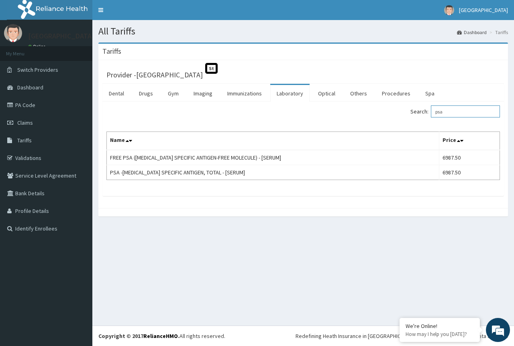  Describe the element at coordinates (24, 141) in the screenshot. I see `span: Tariffs` at that location.